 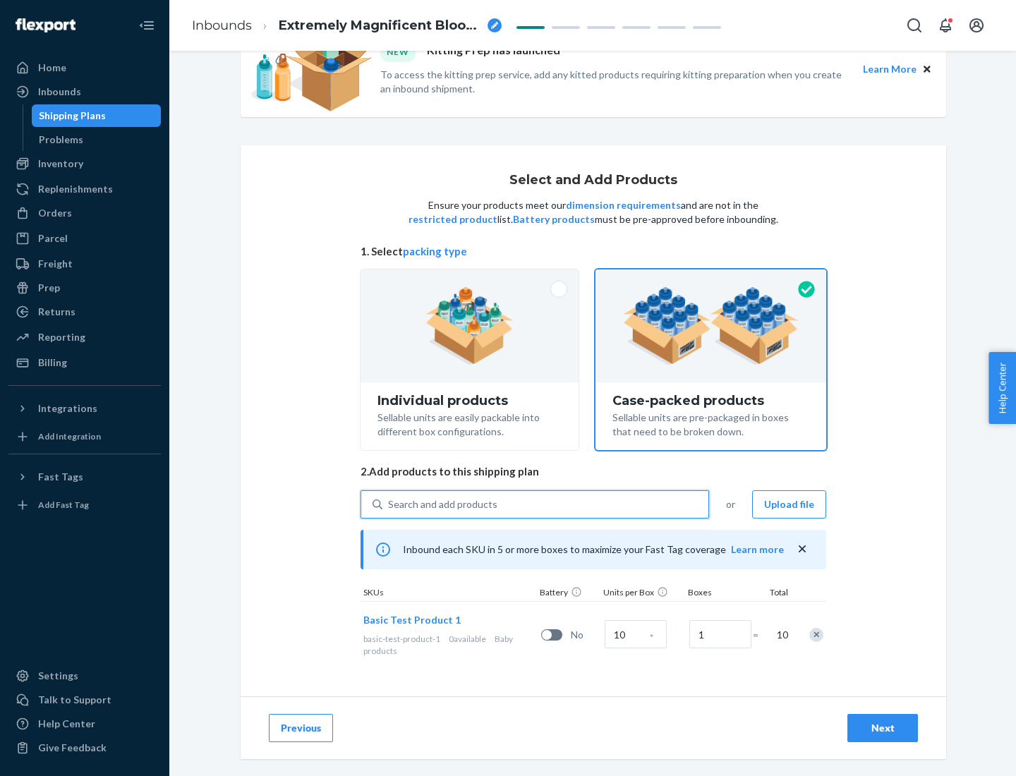 I want to click on button: Battery products, so click(x=554, y=220).